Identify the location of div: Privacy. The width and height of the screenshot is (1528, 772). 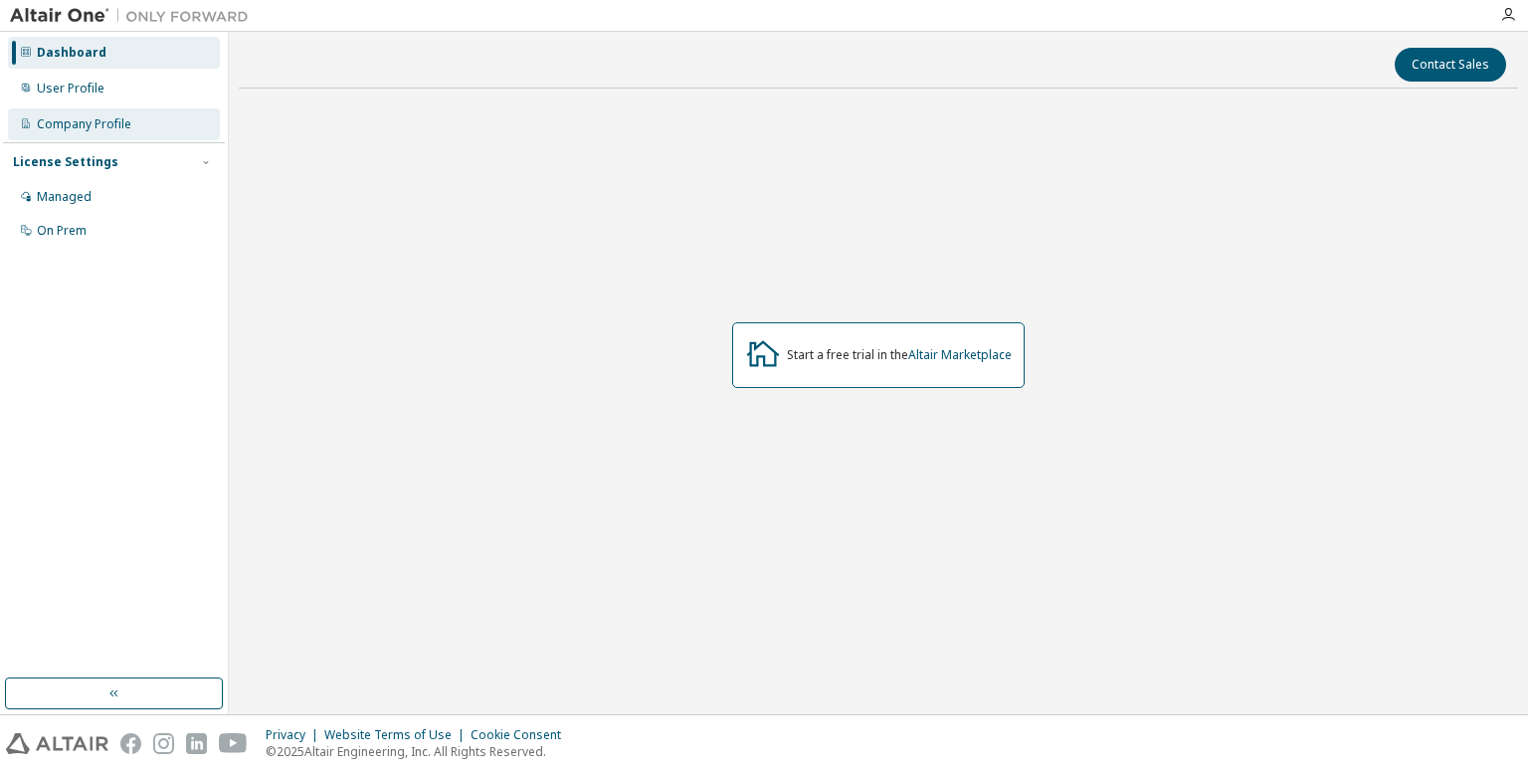
(294, 735).